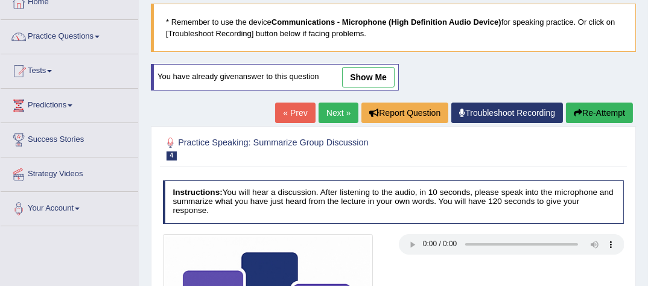  I want to click on h4: You will hear a discussion. After listening to the audio, in 10 seconds, please speak into the mi..., so click(393, 202).